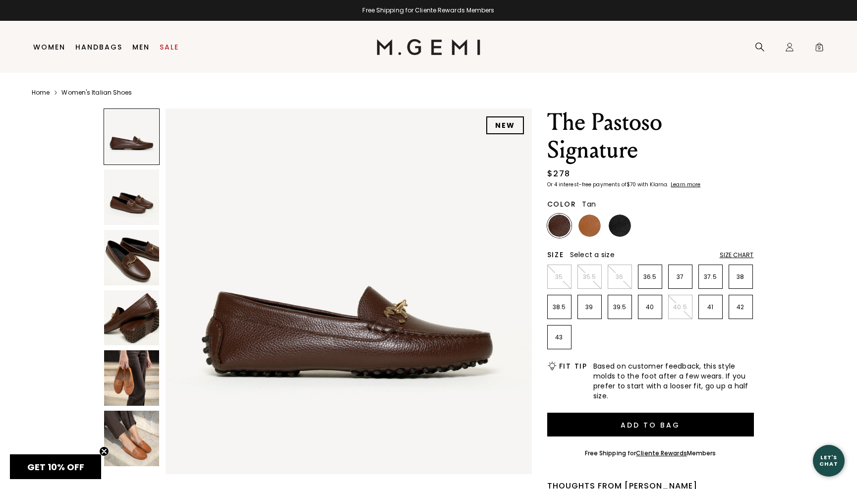 The height and width of the screenshot is (489, 857). Describe the element at coordinates (49, 47) in the screenshot. I see `a: Women` at that location.